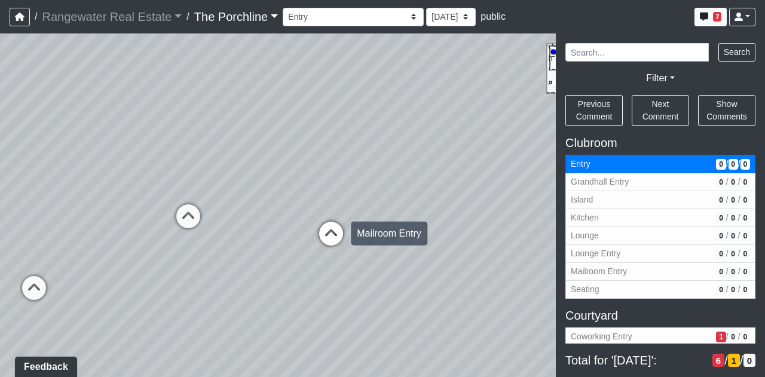 This screenshot has height=377, width=765. Describe the element at coordinates (641, 182) in the screenshot. I see `span: Grandhall Entry` at that location.